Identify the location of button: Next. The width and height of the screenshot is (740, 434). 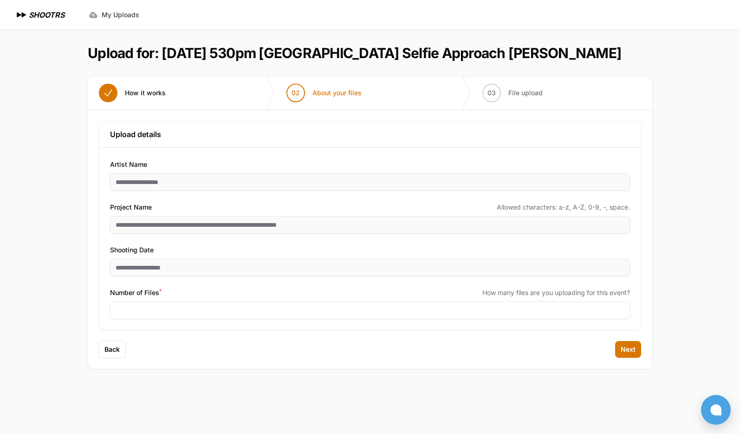
(628, 349).